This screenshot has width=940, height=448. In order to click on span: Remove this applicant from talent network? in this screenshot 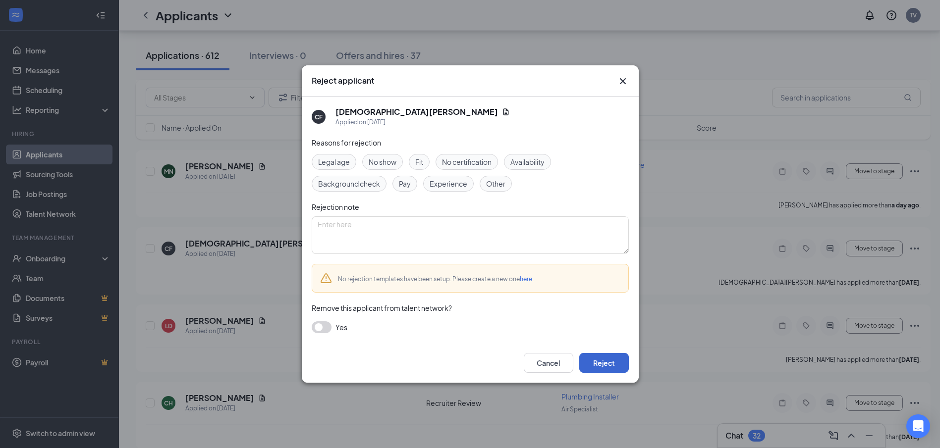, I will do `click(381, 308)`.